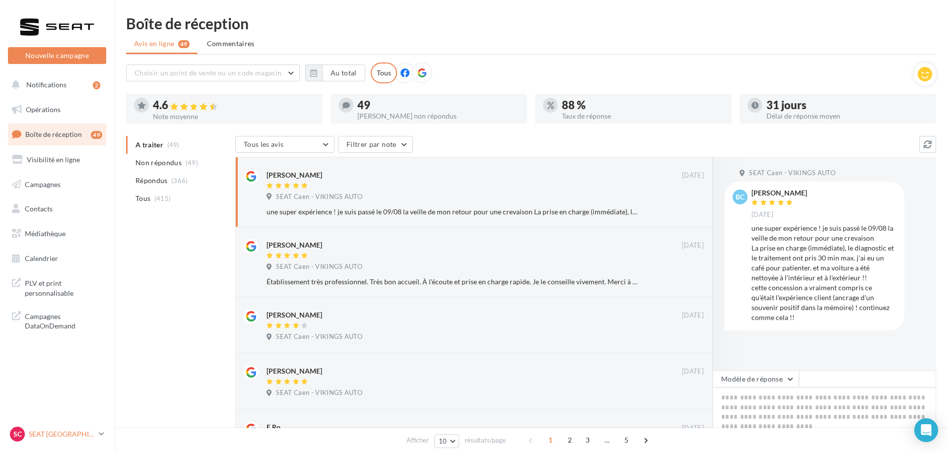 Image resolution: width=948 pixels, height=452 pixels. What do you see at coordinates (53, 159) in the screenshot?
I see `span: Visibilité en ligne` at bounding box center [53, 159].